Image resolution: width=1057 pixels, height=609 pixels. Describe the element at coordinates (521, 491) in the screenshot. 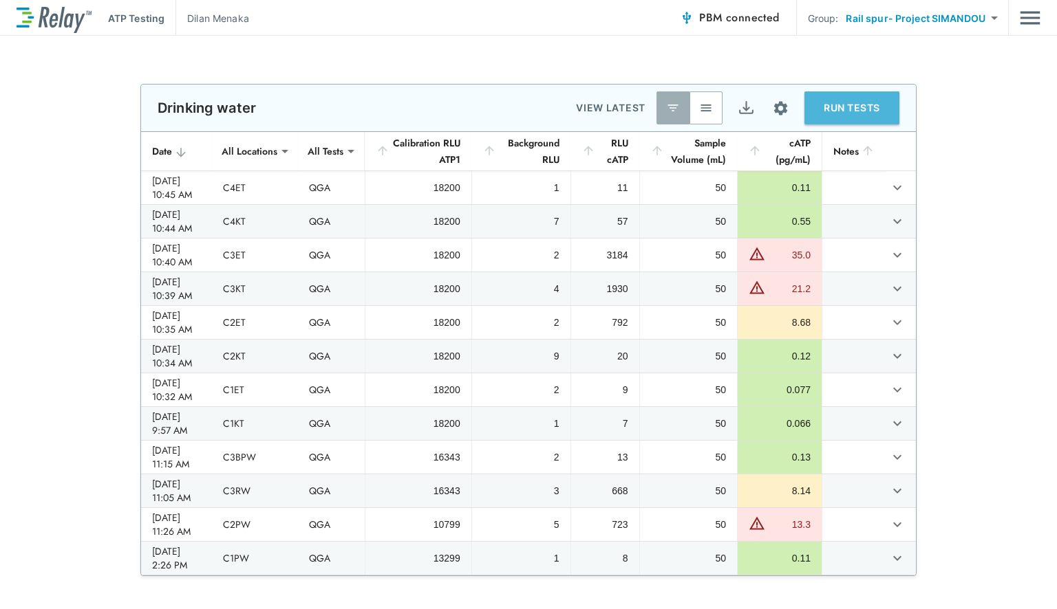

I see `div: 3` at that location.